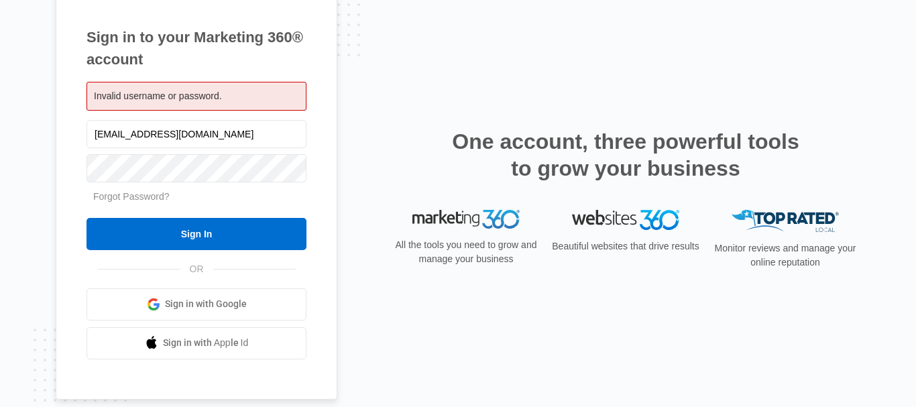 The height and width of the screenshot is (407, 916). What do you see at coordinates (197, 134) in the screenshot?
I see `input: Email` at bounding box center [197, 134].